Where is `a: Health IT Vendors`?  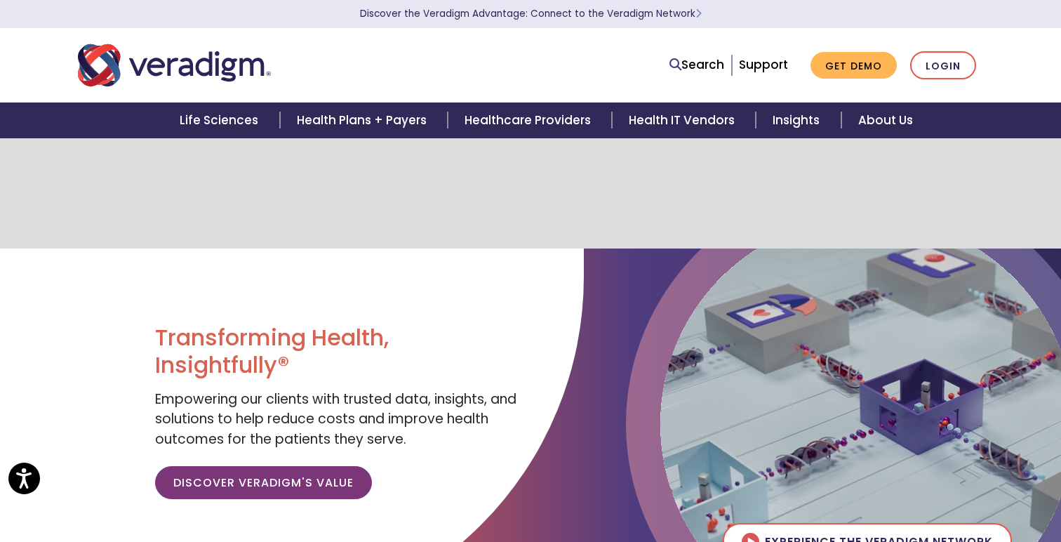
a: Health IT Vendors is located at coordinates (684, 120).